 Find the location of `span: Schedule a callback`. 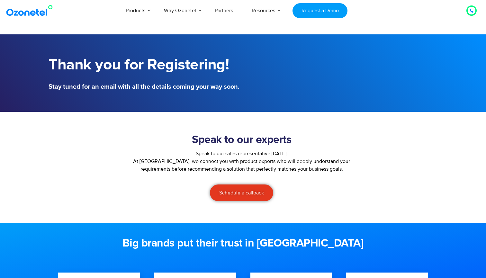

span: Schedule a callback is located at coordinates (241, 193).